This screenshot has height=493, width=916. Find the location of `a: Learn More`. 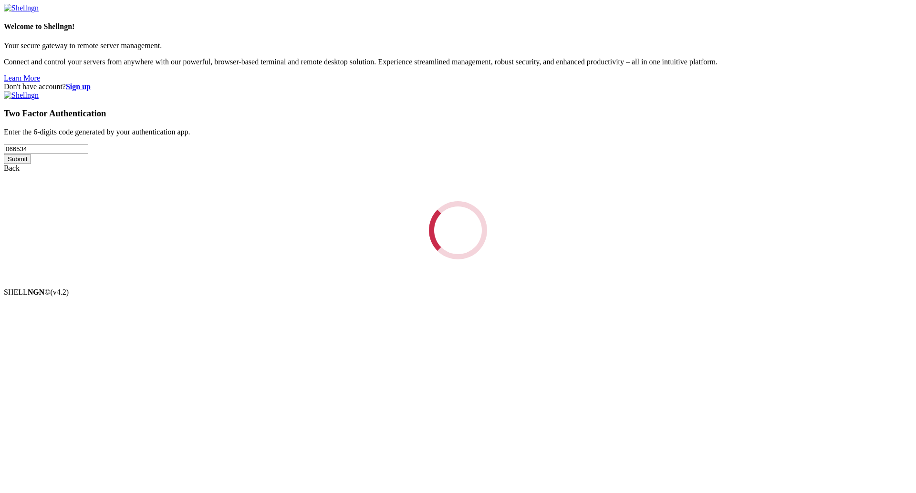

a: Learn More is located at coordinates (22, 78).